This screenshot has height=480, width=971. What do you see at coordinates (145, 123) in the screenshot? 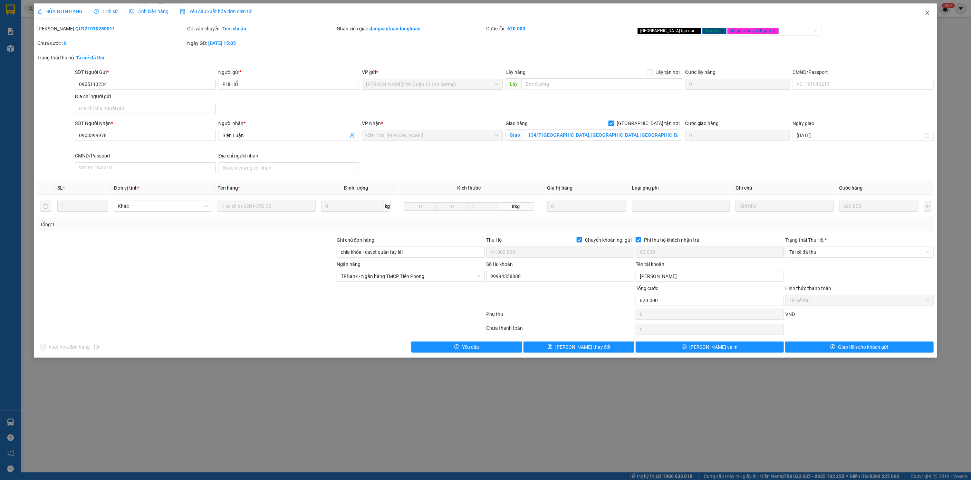
I see `div: SĐT Người Nhận` at bounding box center [145, 123].